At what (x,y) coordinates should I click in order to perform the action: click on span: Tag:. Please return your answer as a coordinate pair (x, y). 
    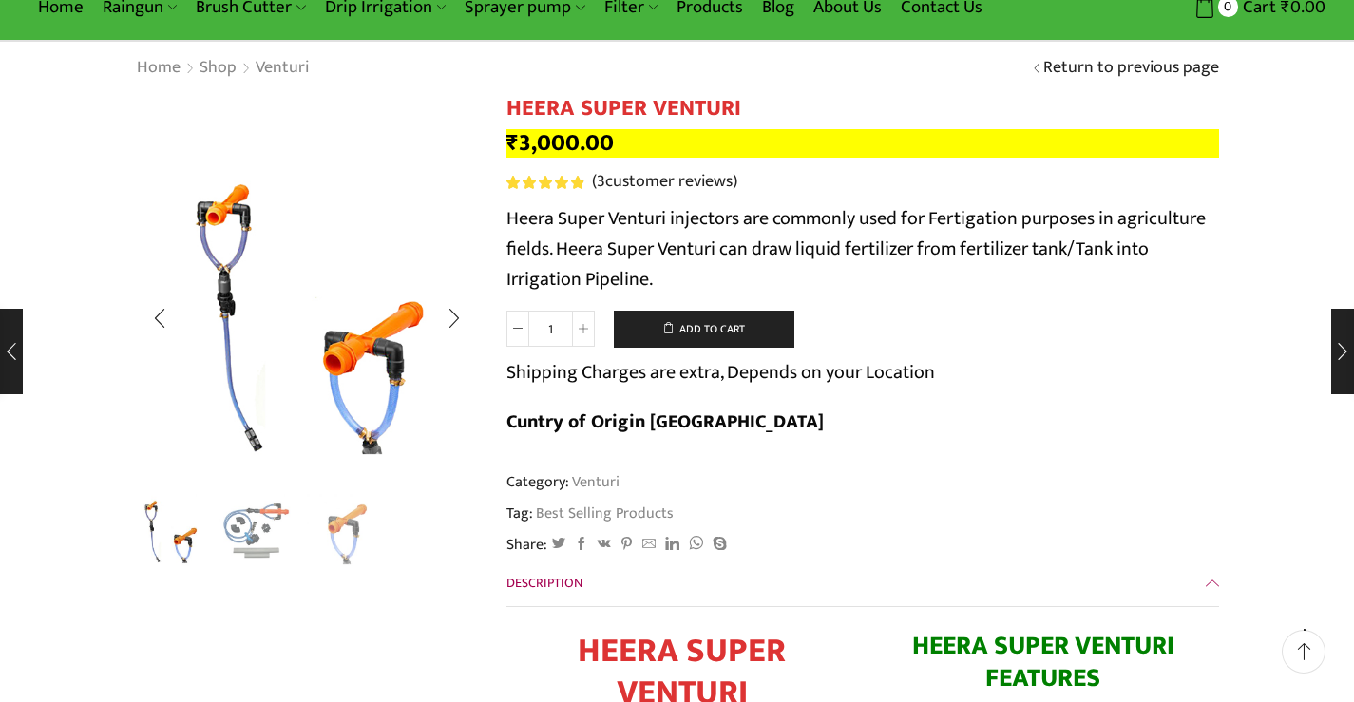
    Looking at the image, I should click on (863, 513).